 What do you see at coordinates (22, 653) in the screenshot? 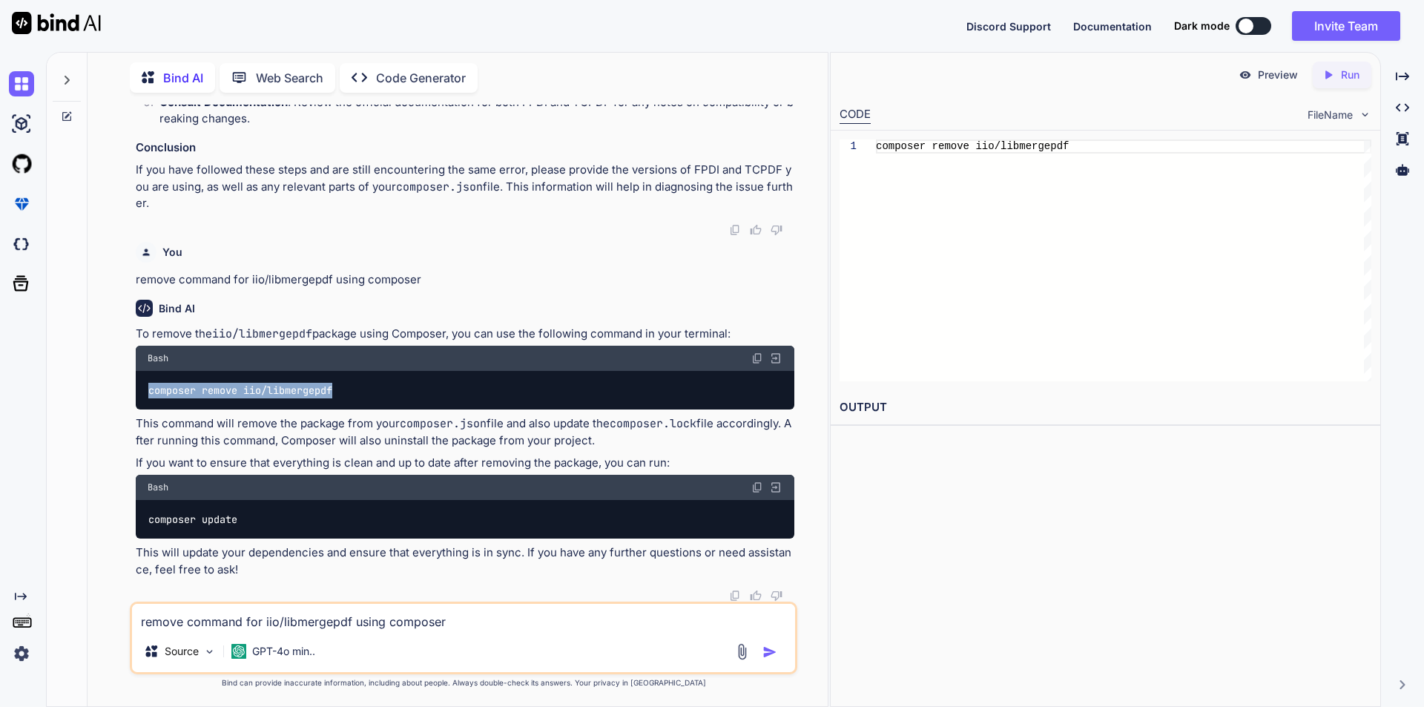
I see `img: settings` at bounding box center [22, 653].